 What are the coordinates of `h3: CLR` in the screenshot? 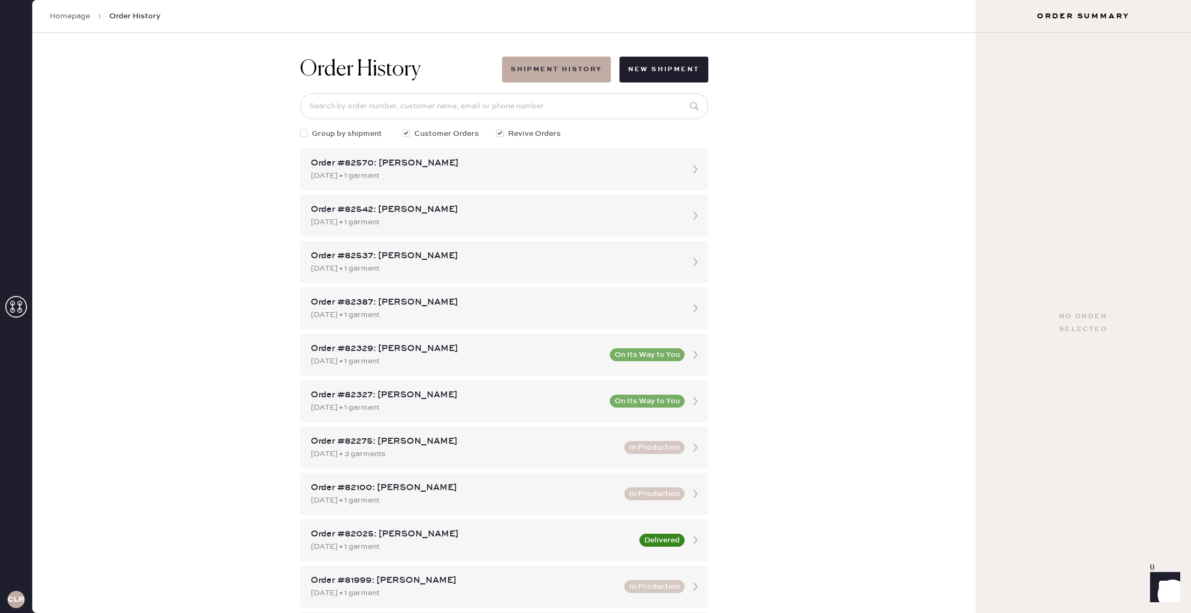 It's located at (16, 599).